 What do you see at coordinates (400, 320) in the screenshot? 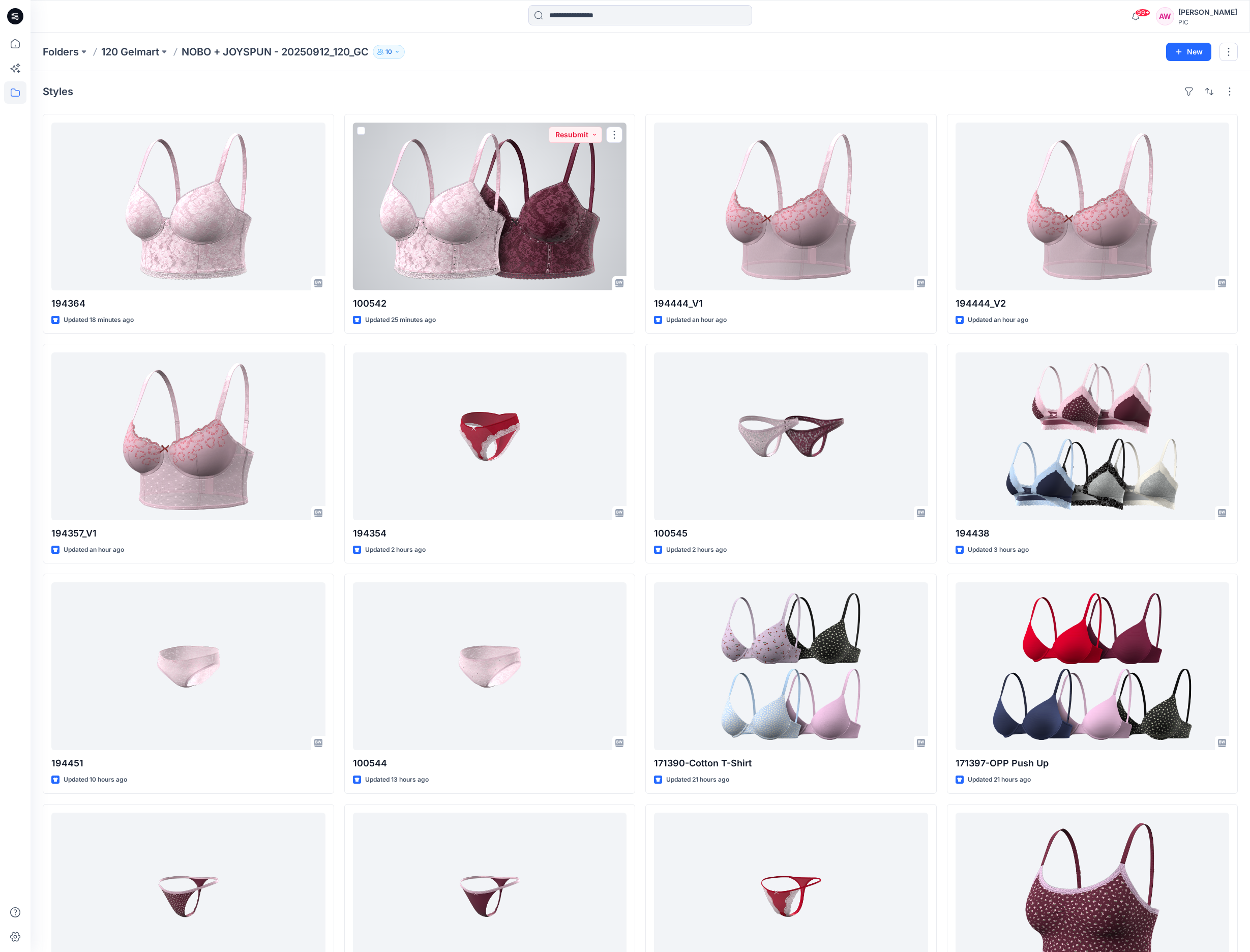
I see `p: Updated 25 minutes ago` at bounding box center [400, 320].